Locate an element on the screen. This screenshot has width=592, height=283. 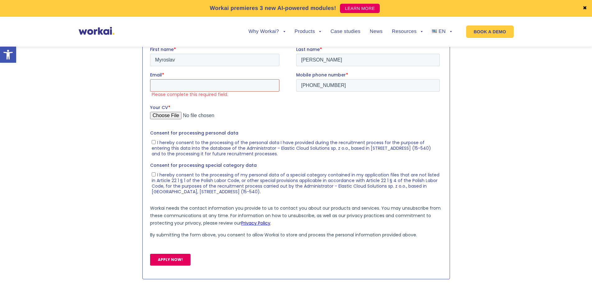
a: Products is located at coordinates (308, 32).